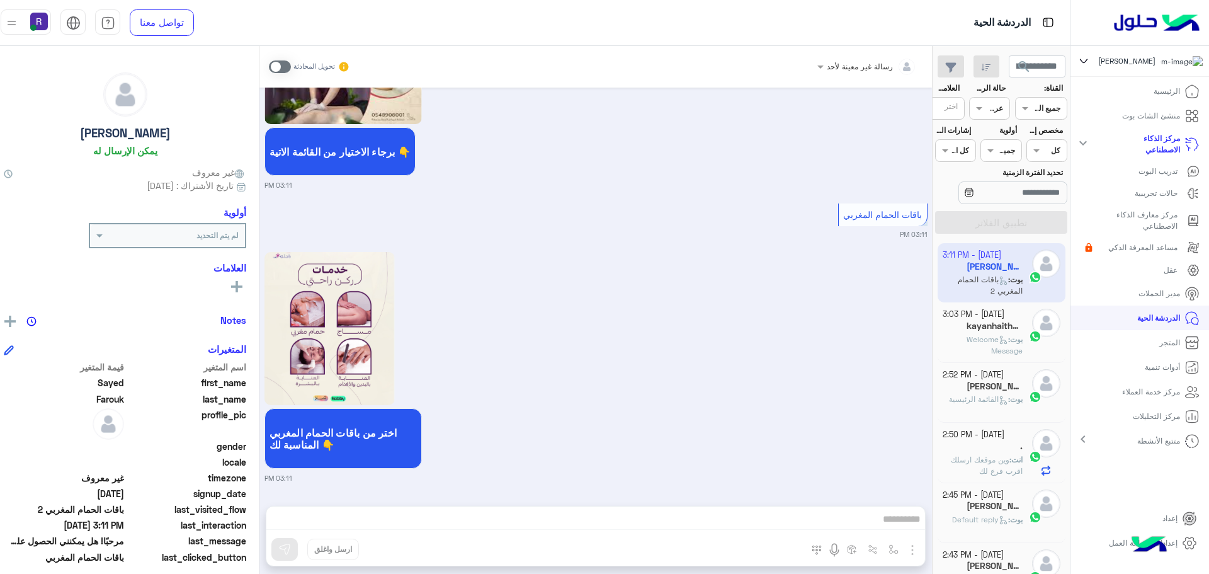  What do you see at coordinates (994, 506) in the screenshot?
I see `h5: ابوعبدالله` at bounding box center [994, 506].